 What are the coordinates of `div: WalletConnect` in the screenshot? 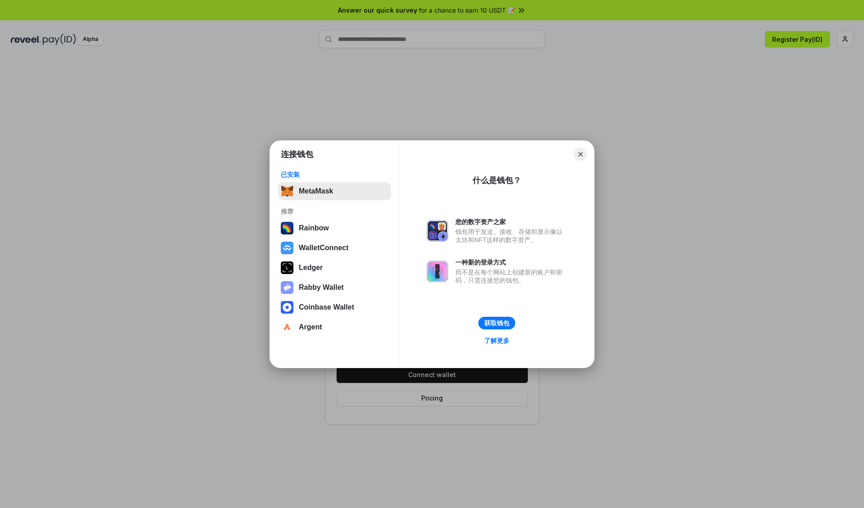 It's located at (323, 248).